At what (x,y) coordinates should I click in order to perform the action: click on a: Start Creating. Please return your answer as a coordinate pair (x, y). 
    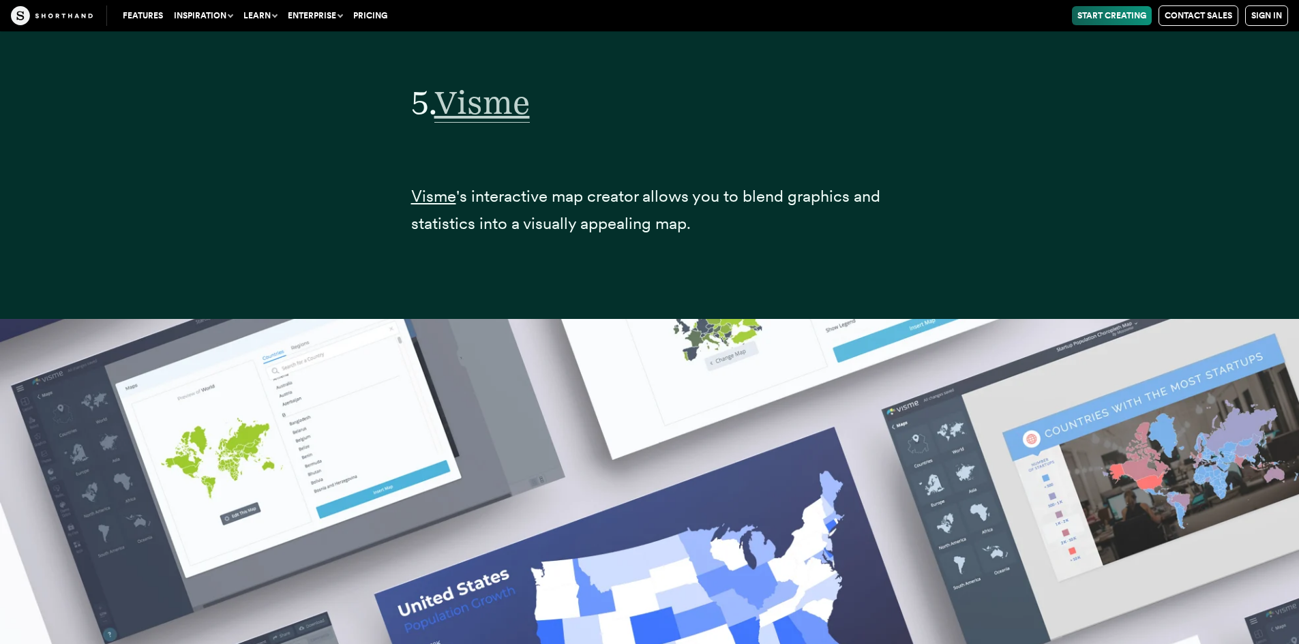
    Looking at the image, I should click on (1111, 16).